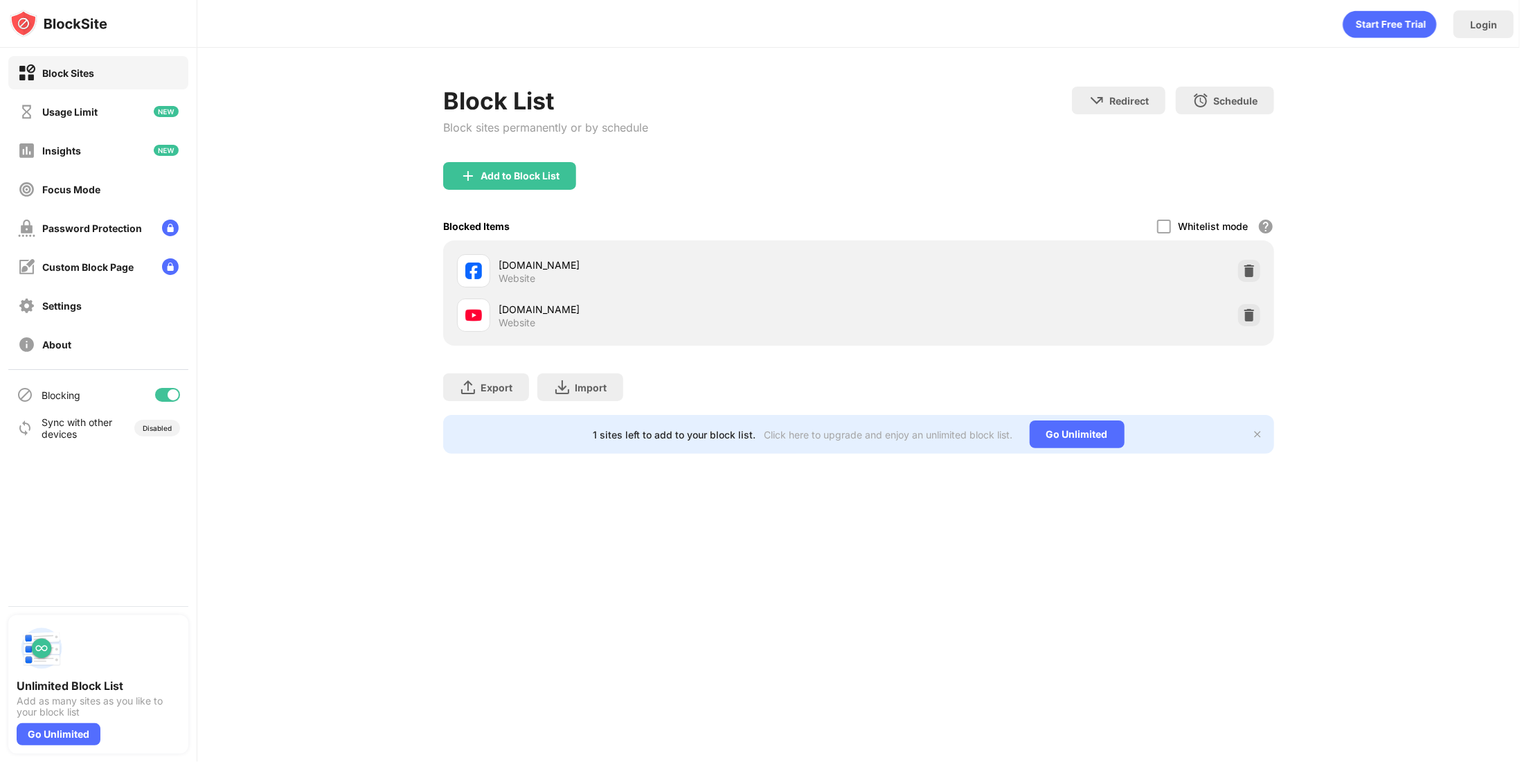 This screenshot has height=762, width=1520. What do you see at coordinates (70, 112) in the screenshot?
I see `div: Usage Limit` at bounding box center [70, 112].